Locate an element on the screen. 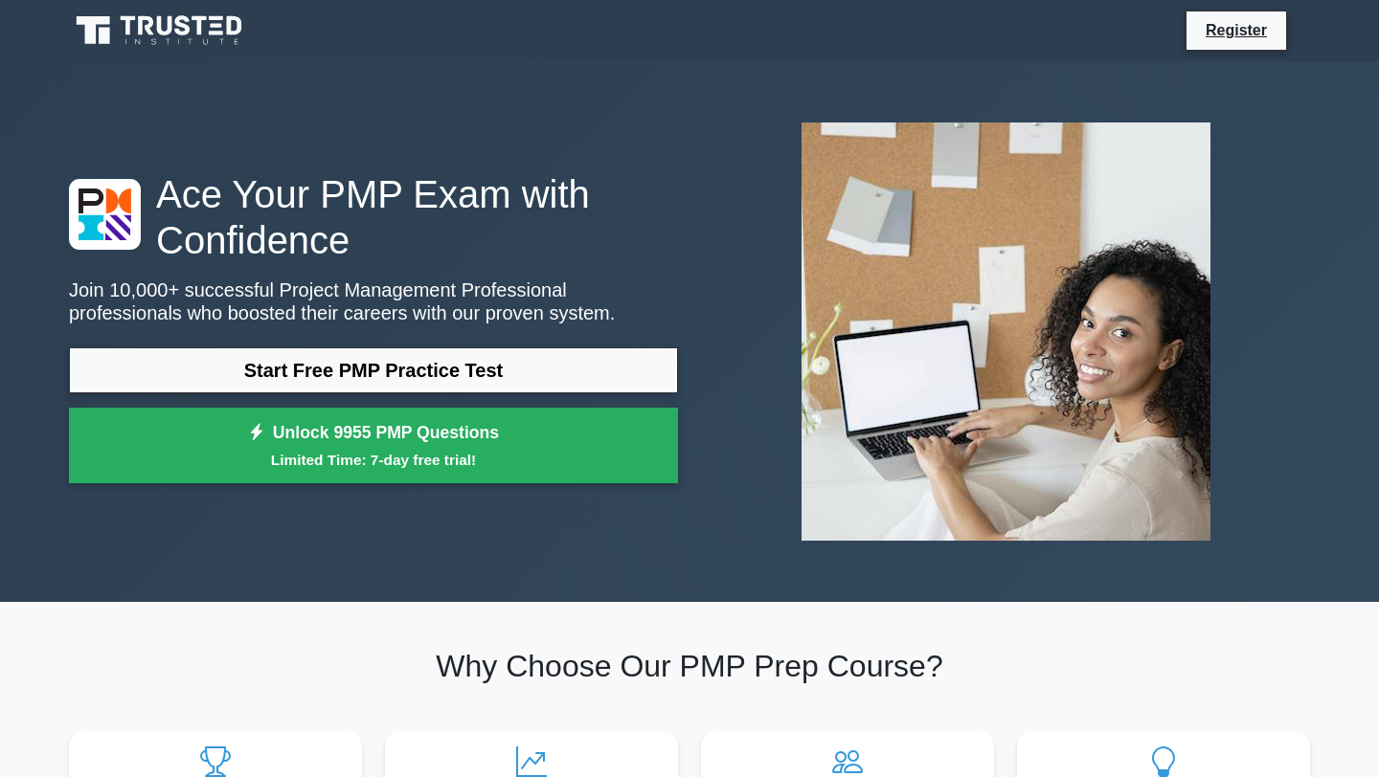 This screenshot has height=777, width=1379. h2: Why Choose Our PMP Prep Course? is located at coordinates (689, 666).